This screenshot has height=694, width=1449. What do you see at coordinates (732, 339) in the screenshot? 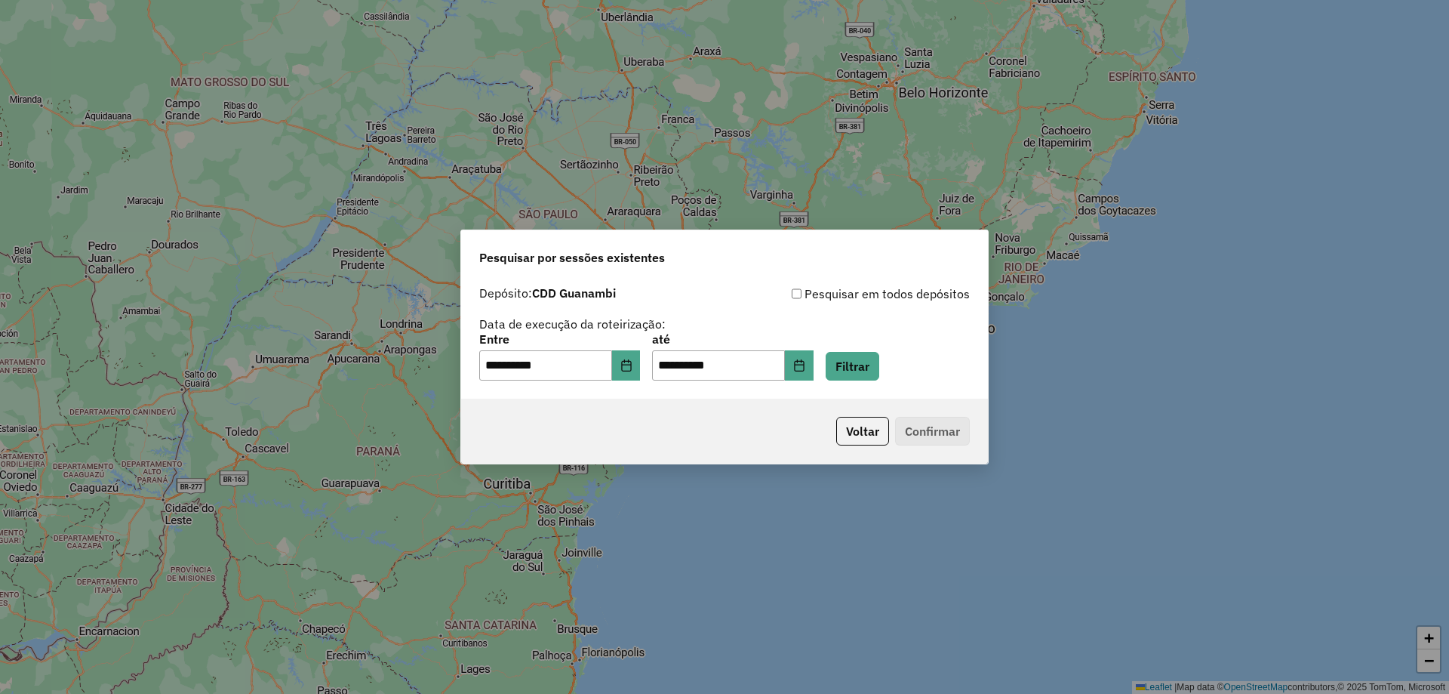
I see `label: até` at bounding box center [732, 339].